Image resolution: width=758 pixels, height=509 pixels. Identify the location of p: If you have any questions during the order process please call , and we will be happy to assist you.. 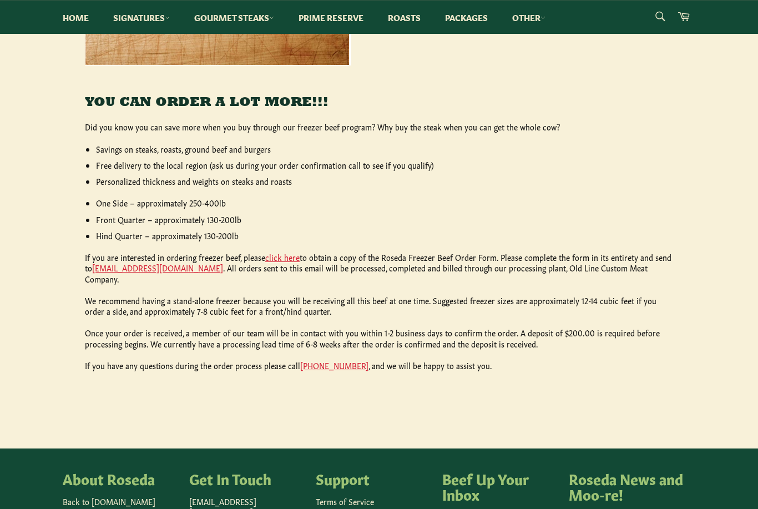
(379, 366).